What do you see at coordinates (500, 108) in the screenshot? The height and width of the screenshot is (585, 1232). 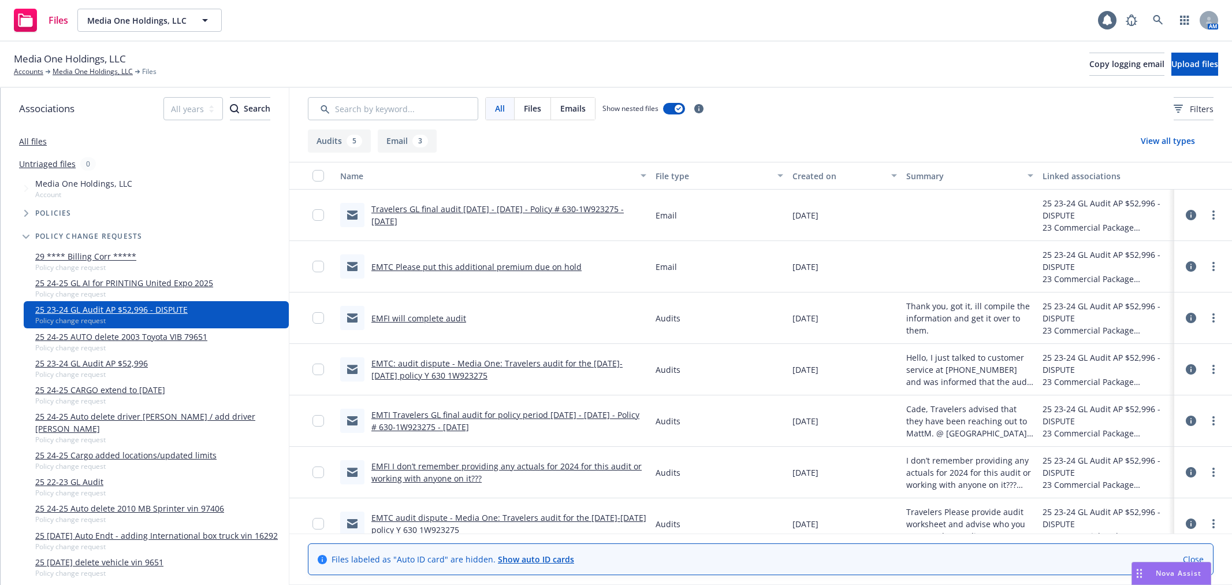 I see `span: All` at bounding box center [500, 108].